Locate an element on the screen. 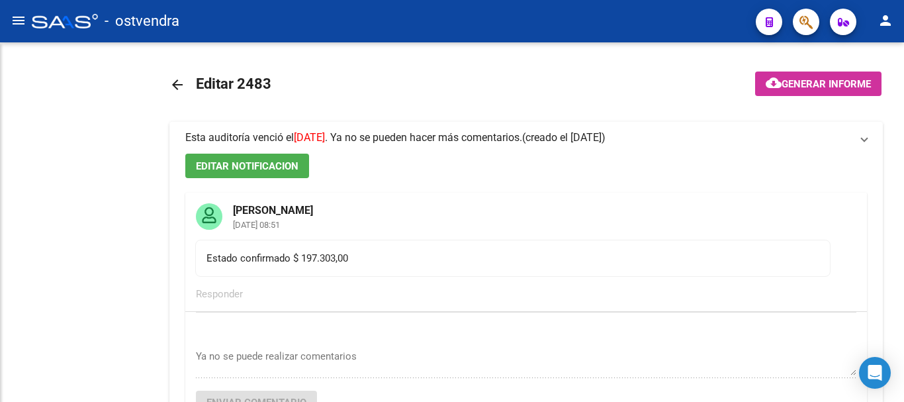  button: Responder is located at coordinates (219, 294).